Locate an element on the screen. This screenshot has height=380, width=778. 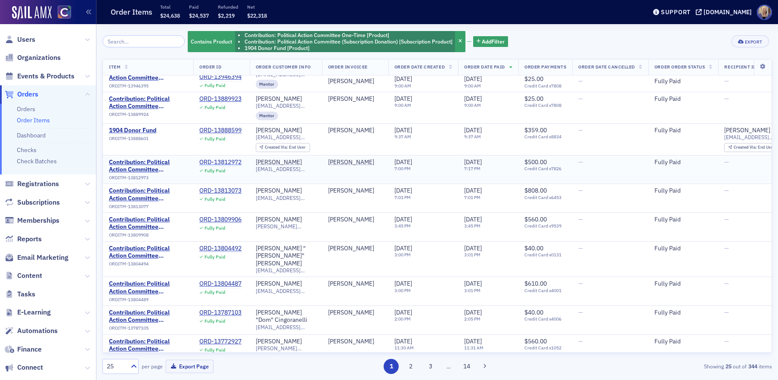
div: Support is located at coordinates (676, 12).